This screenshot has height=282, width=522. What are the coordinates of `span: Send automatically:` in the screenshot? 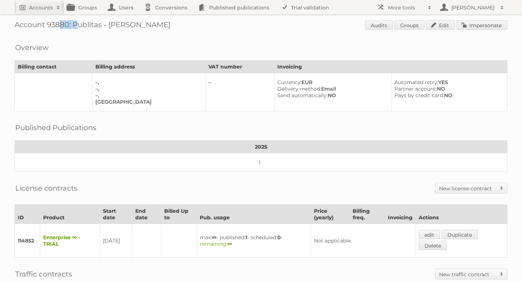 It's located at (302, 95).